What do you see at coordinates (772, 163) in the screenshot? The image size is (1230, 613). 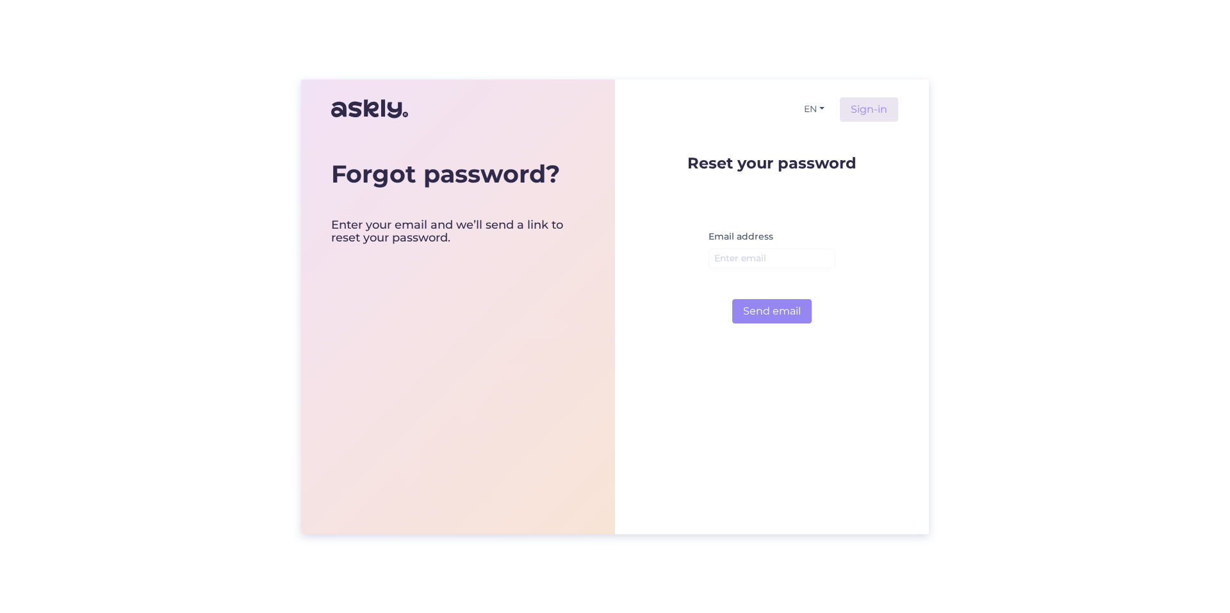 I see `p: Reset your password` at bounding box center [772, 163].